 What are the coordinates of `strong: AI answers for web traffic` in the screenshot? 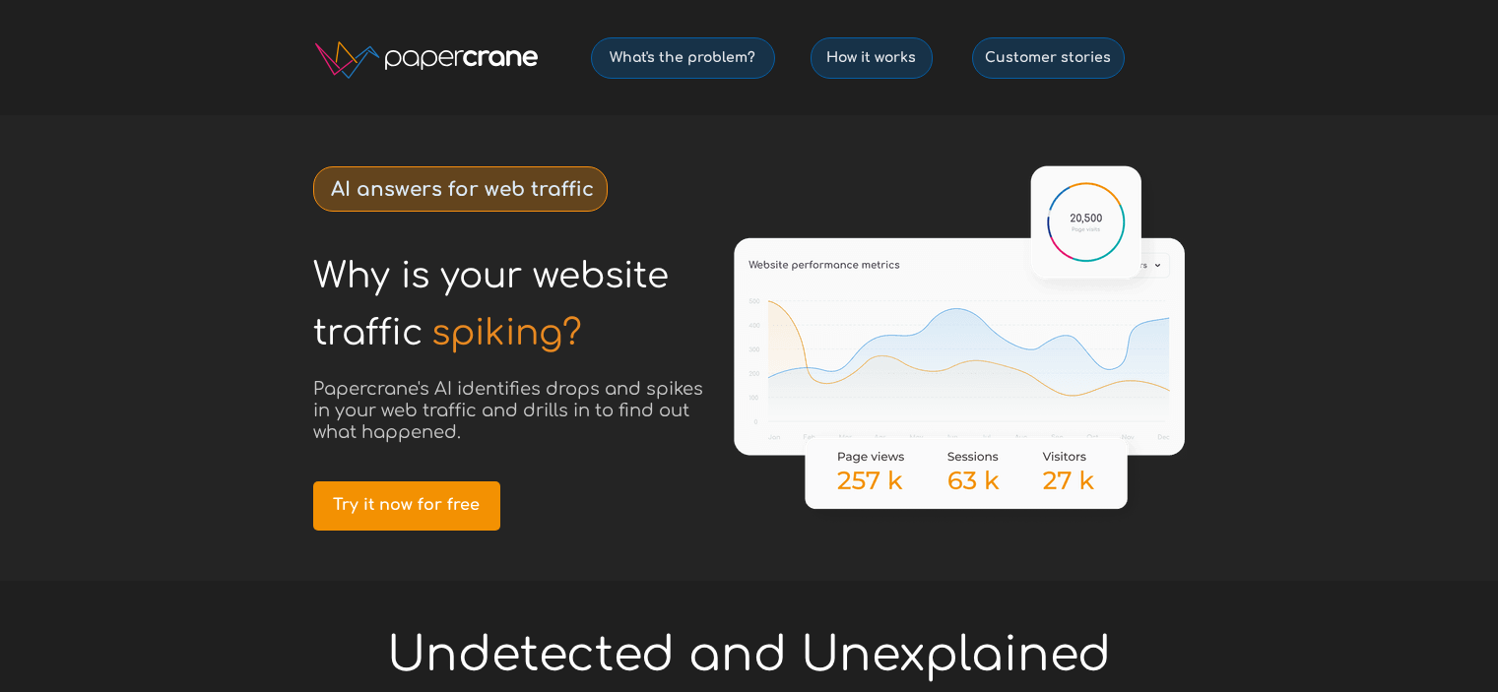 It's located at (462, 189).